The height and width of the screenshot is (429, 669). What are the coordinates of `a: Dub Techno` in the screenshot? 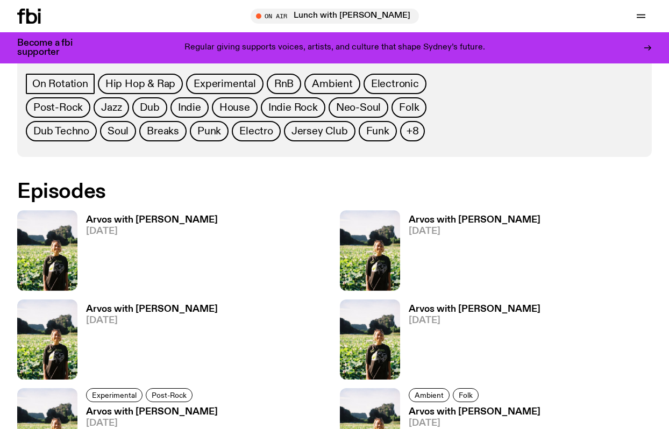 It's located at (61, 131).